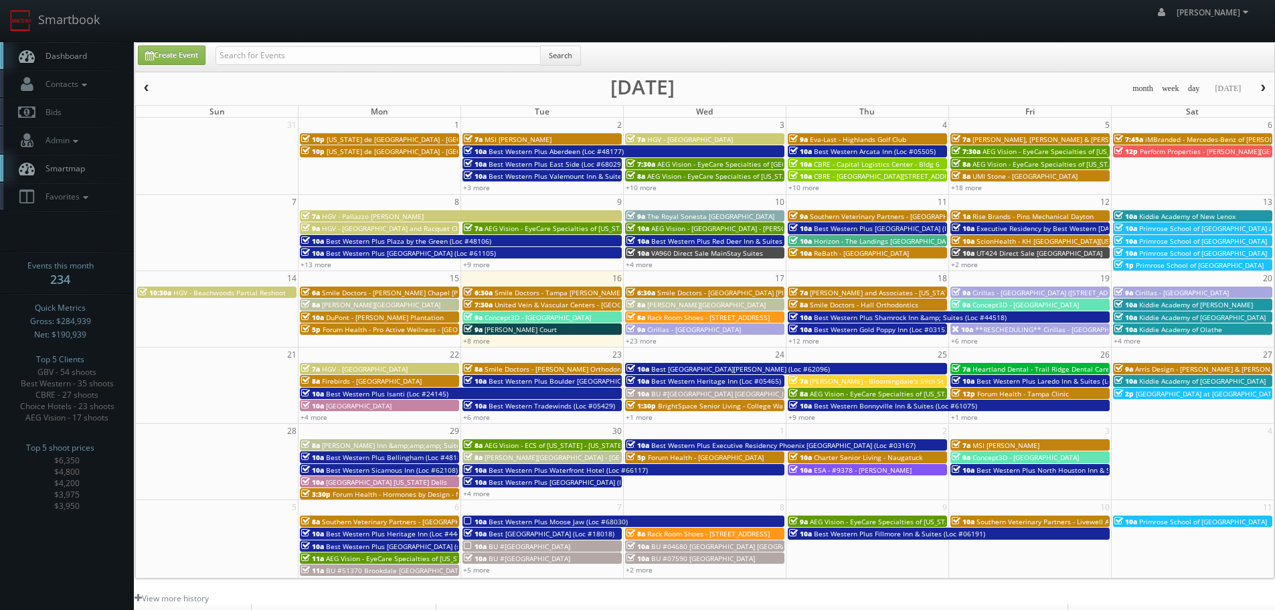 The width and height of the screenshot is (1275, 610). Describe the element at coordinates (964, 264) in the screenshot. I see `a: +2 more` at that location.